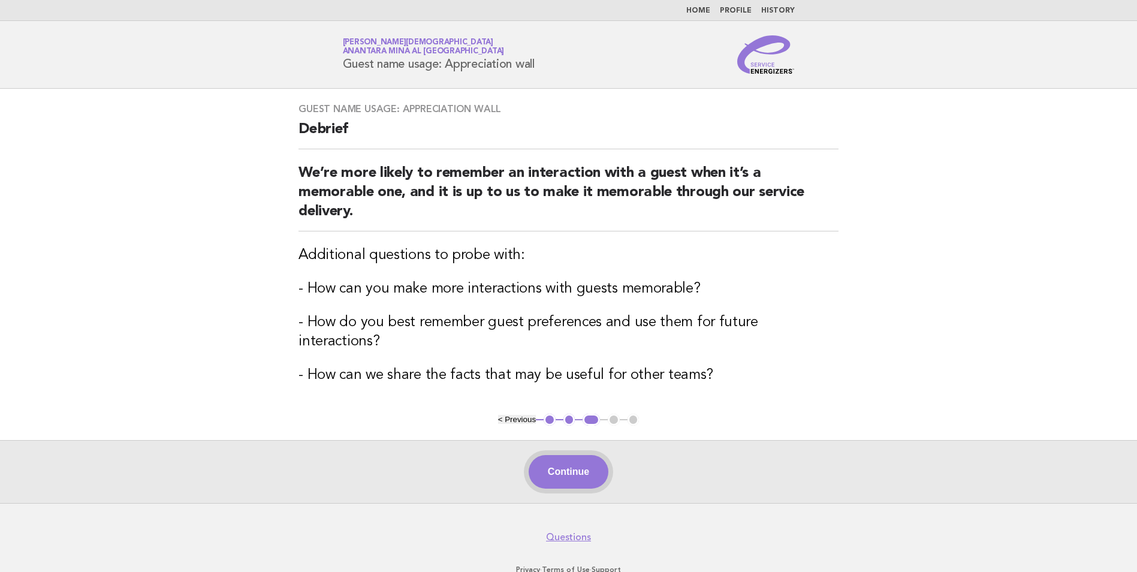  What do you see at coordinates (439, 55) in the screenshot?
I see `h1: Guest name usage: Appreciation wall` at bounding box center [439, 55].